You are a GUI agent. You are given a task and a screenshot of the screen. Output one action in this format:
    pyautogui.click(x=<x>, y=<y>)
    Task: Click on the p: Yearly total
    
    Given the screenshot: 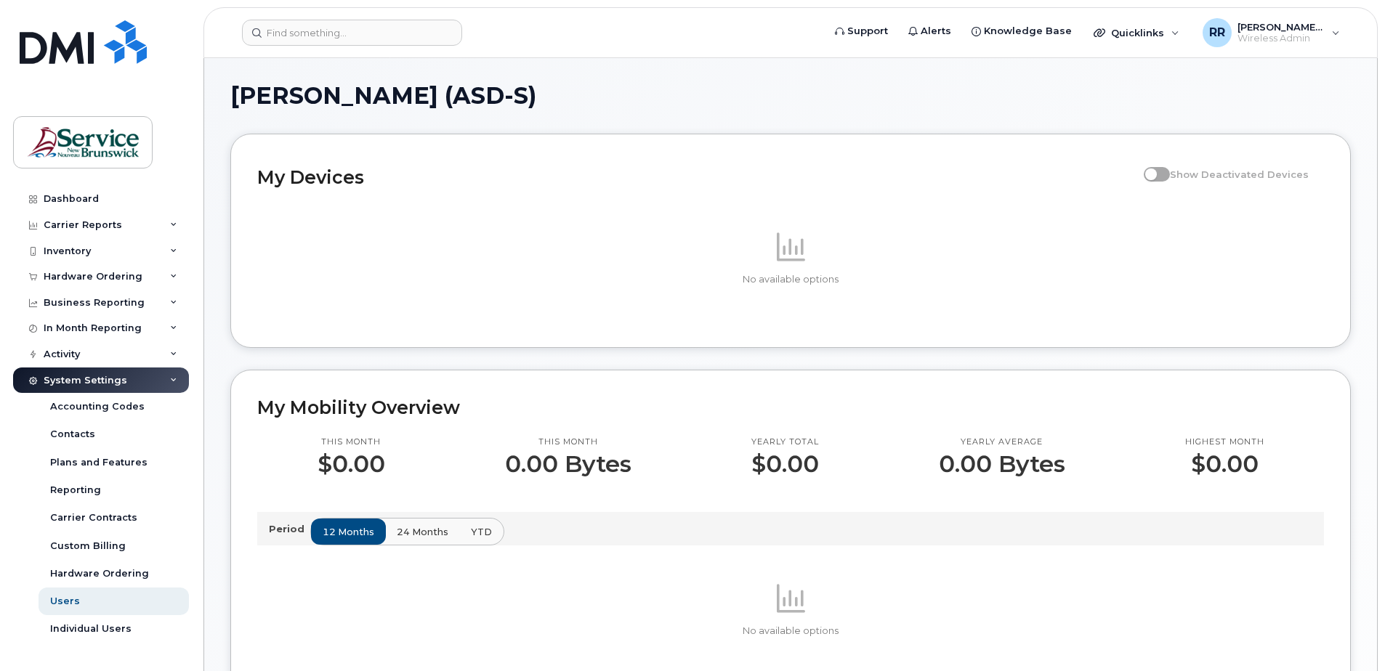 What is the action you would take?
    pyautogui.click(x=785, y=442)
    